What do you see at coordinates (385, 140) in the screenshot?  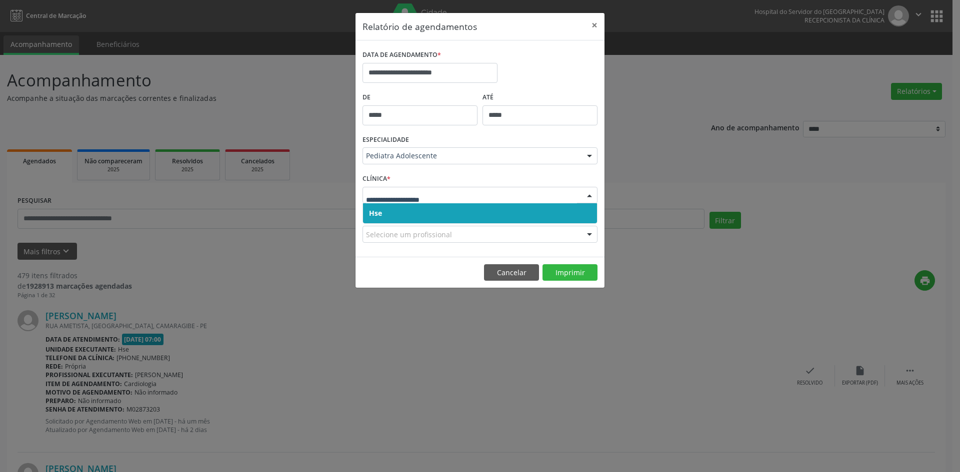 I see `label: ESPECIALIDADE` at bounding box center [385, 140].